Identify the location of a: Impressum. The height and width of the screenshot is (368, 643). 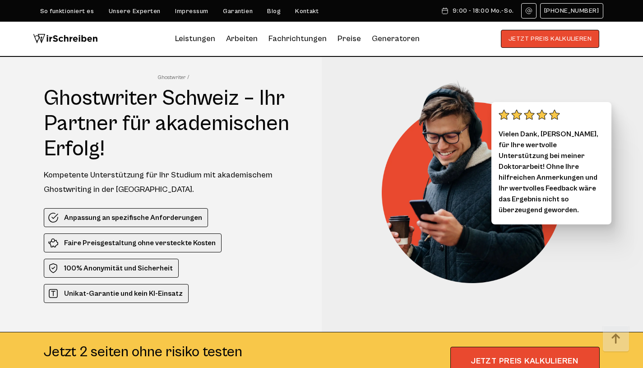
(192, 11).